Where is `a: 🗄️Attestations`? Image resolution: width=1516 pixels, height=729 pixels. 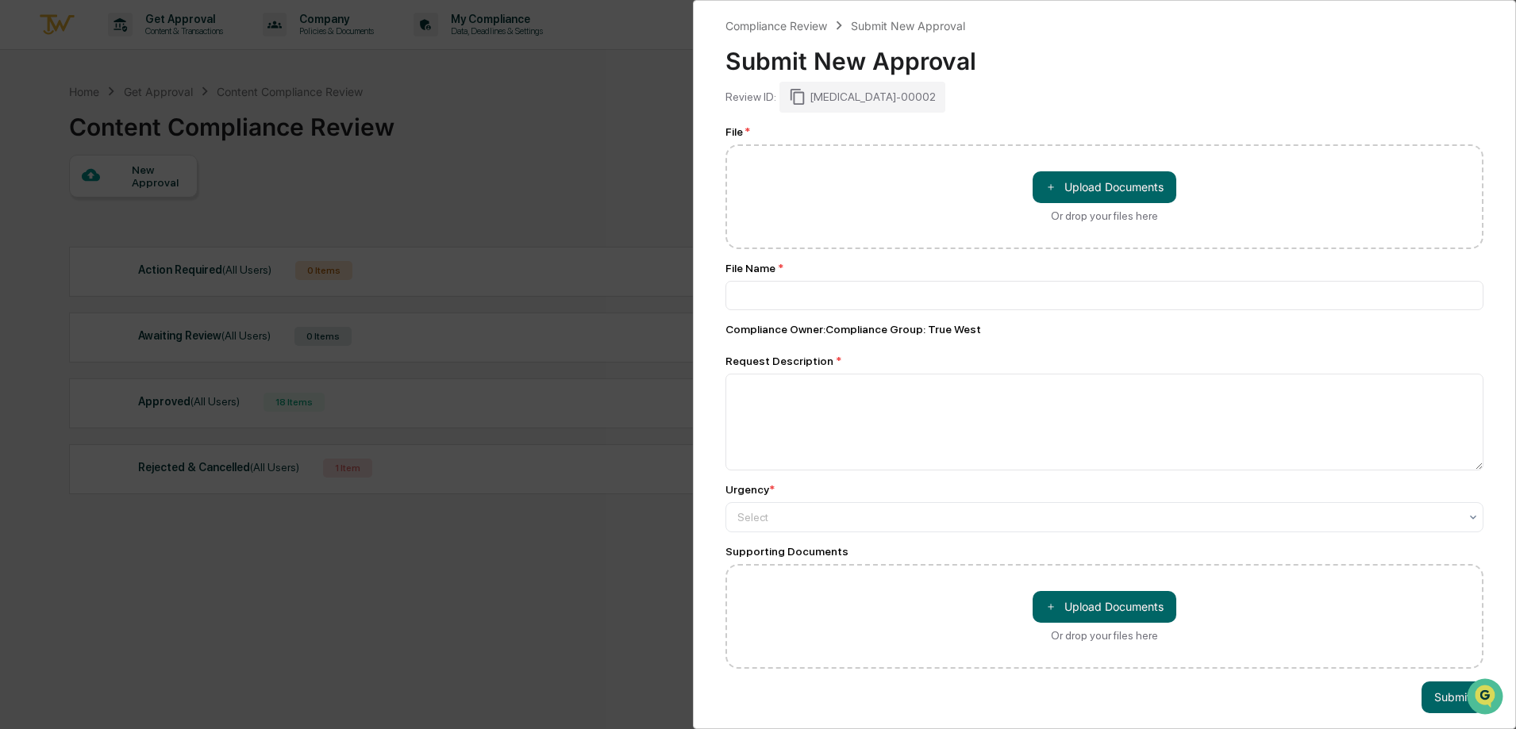
a: 🗄️Attestations is located at coordinates (156, 208).